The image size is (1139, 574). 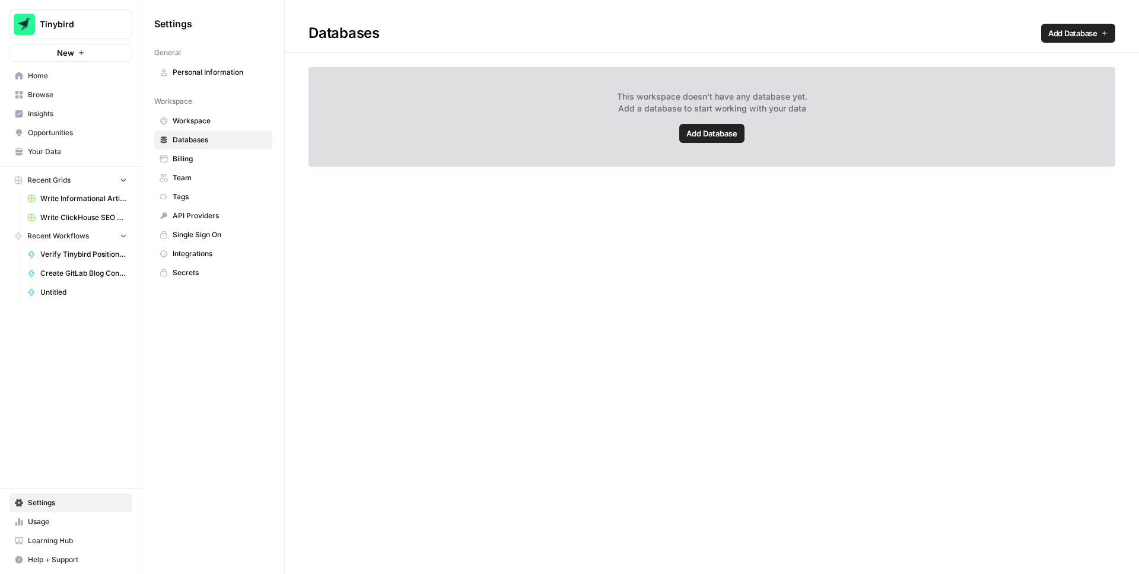 I want to click on span: Secrets, so click(x=220, y=273).